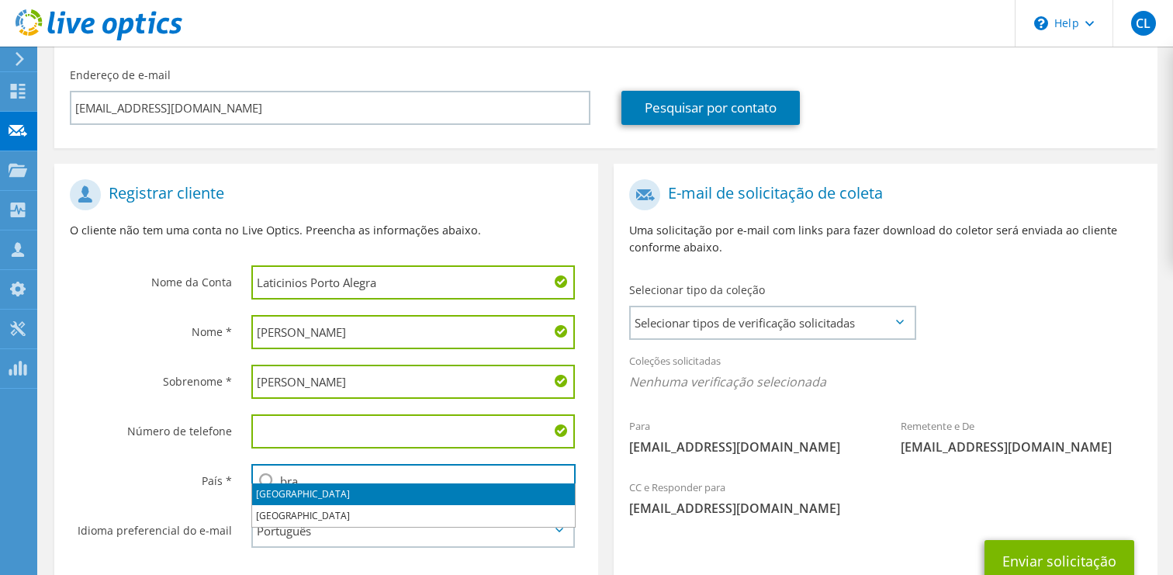 Image resolution: width=1173 pixels, height=575 pixels. Describe the element at coordinates (120, 75) in the screenshot. I see `label: Endereço de e-mail` at that location.